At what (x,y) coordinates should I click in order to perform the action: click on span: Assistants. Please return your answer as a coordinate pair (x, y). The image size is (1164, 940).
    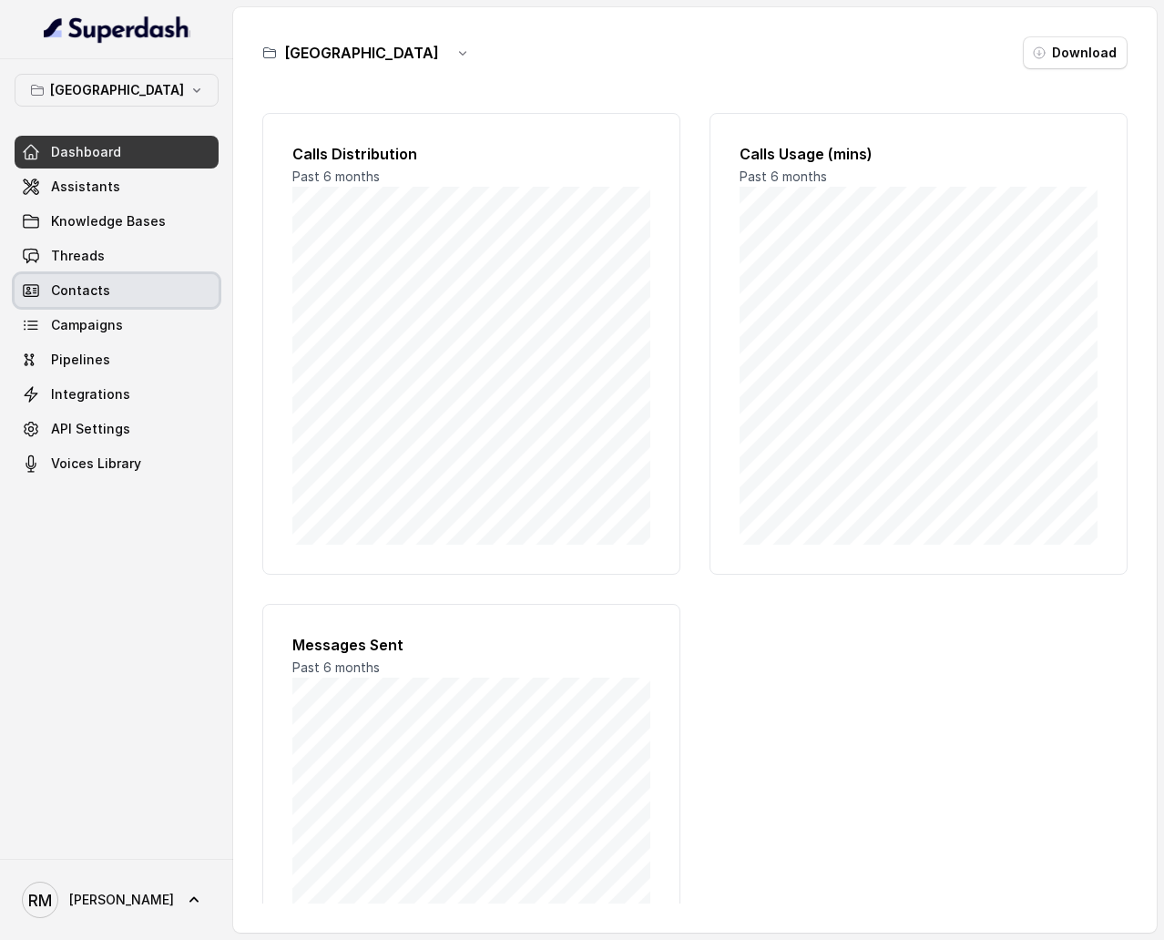
    Looking at the image, I should click on (86, 187).